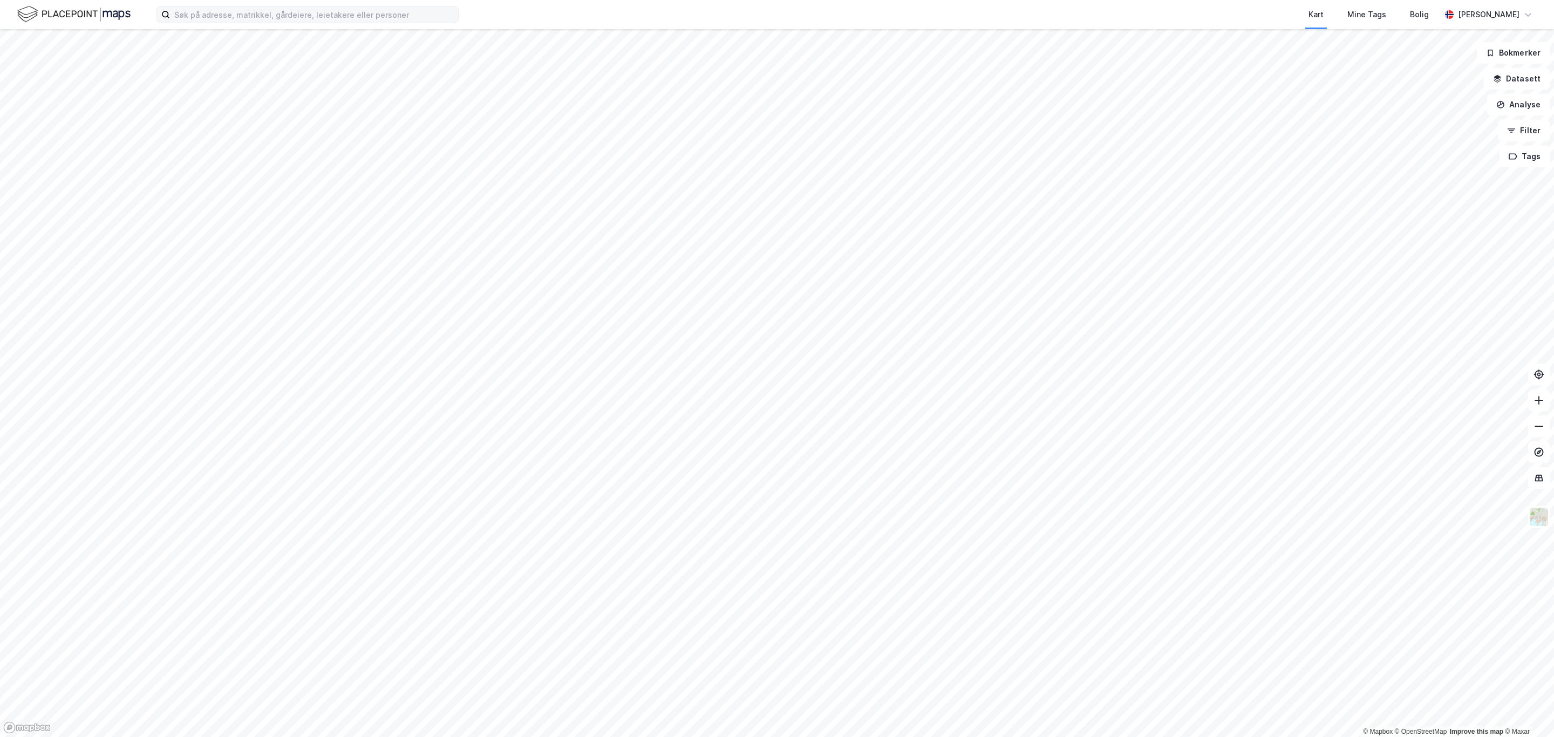 The width and height of the screenshot is (1554, 737). Describe the element at coordinates (1527, 711) in the screenshot. I see `div: Chat Widget` at that location.